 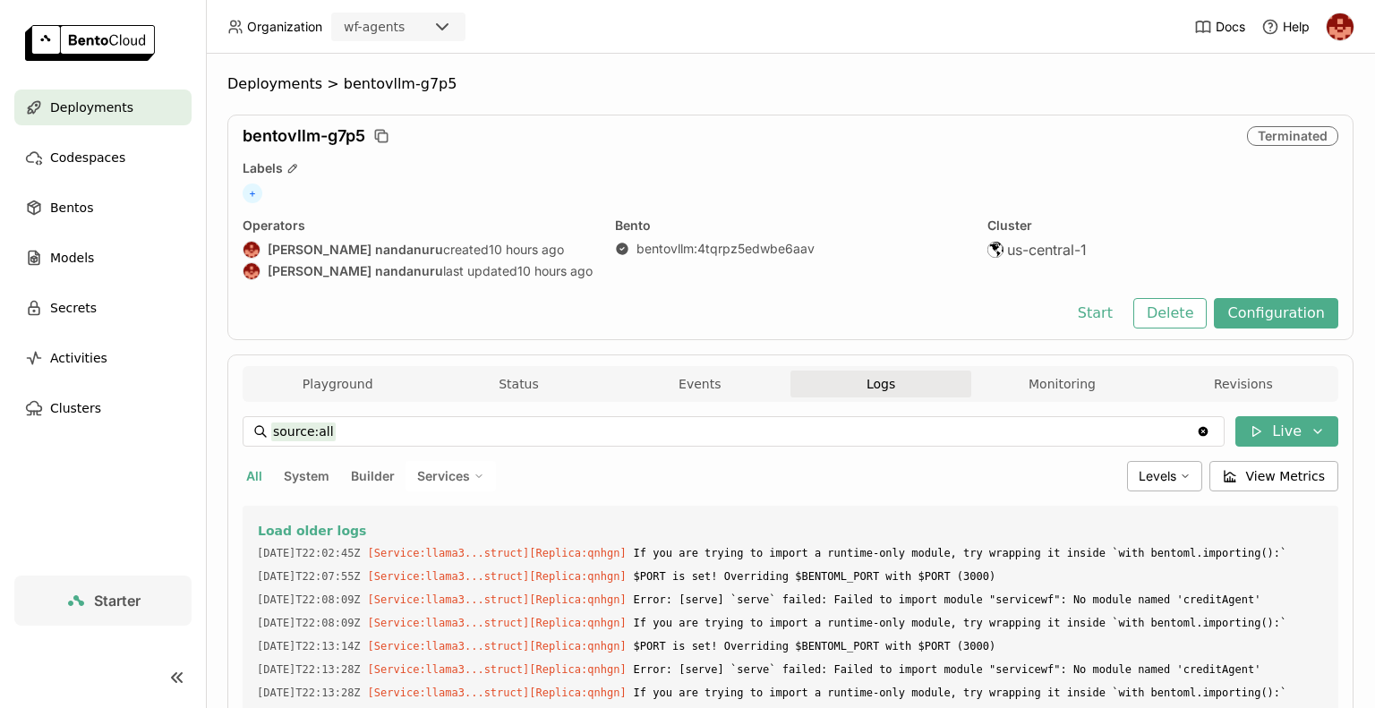 What do you see at coordinates (790, 84) in the screenshot?
I see `nav: Breadcrumbs navigation` at bounding box center [790, 84].